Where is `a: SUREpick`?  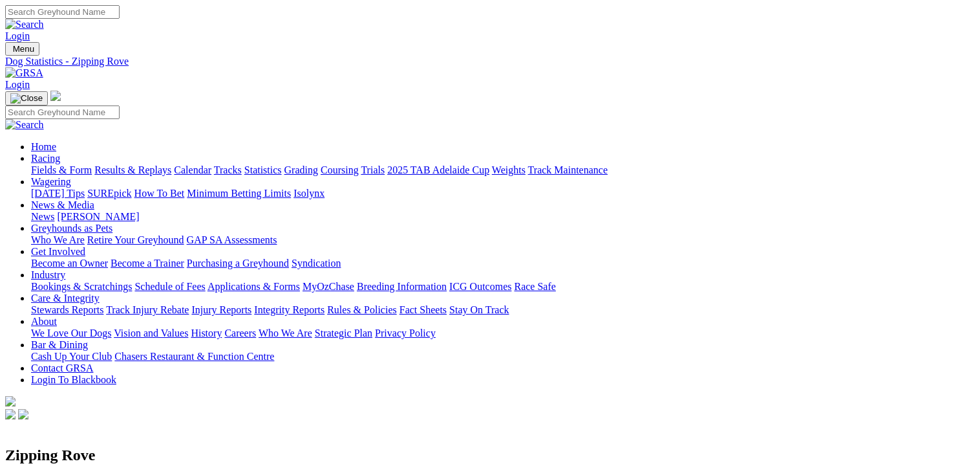
a: SUREpick is located at coordinates (109, 193).